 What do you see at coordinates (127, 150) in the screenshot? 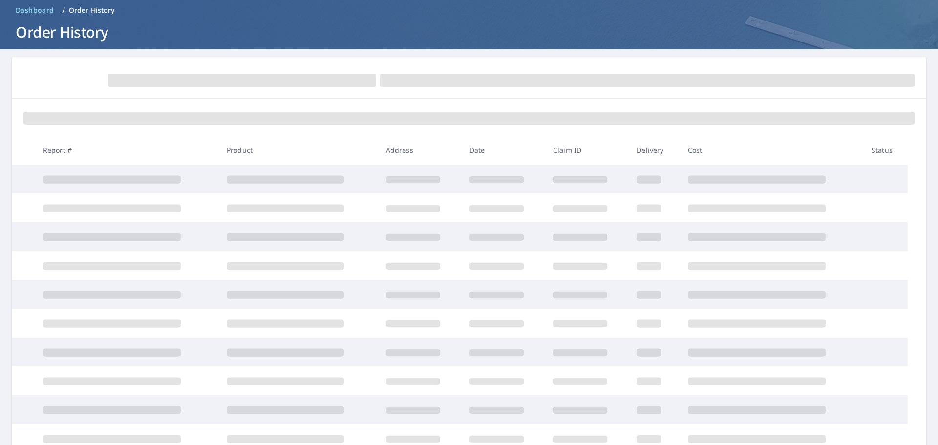
I see `th: Report #` at bounding box center [127, 150].